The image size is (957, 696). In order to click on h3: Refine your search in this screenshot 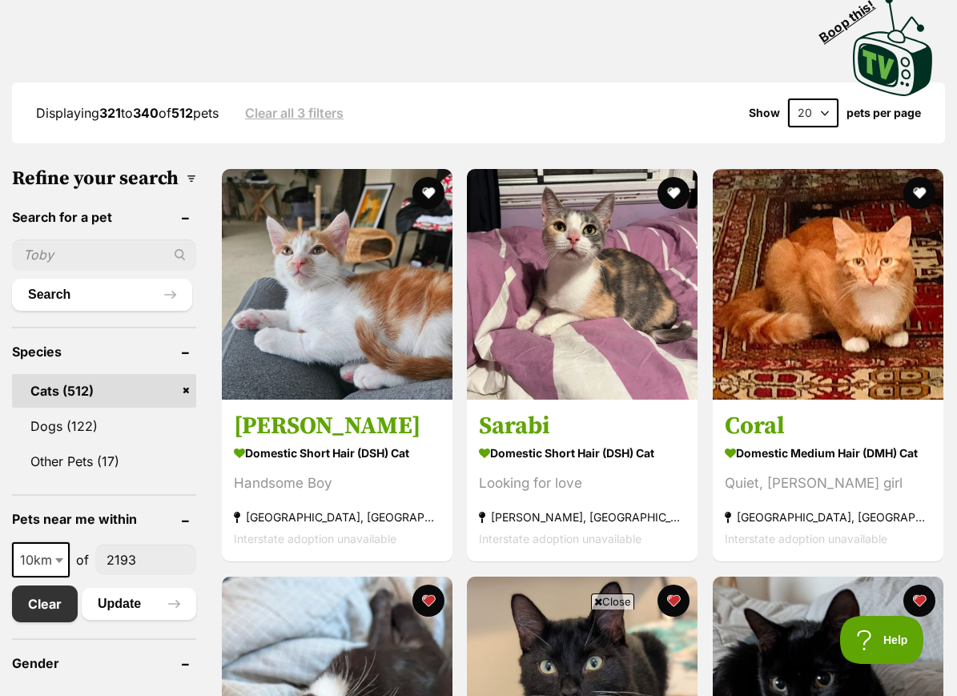, I will do `click(104, 179)`.